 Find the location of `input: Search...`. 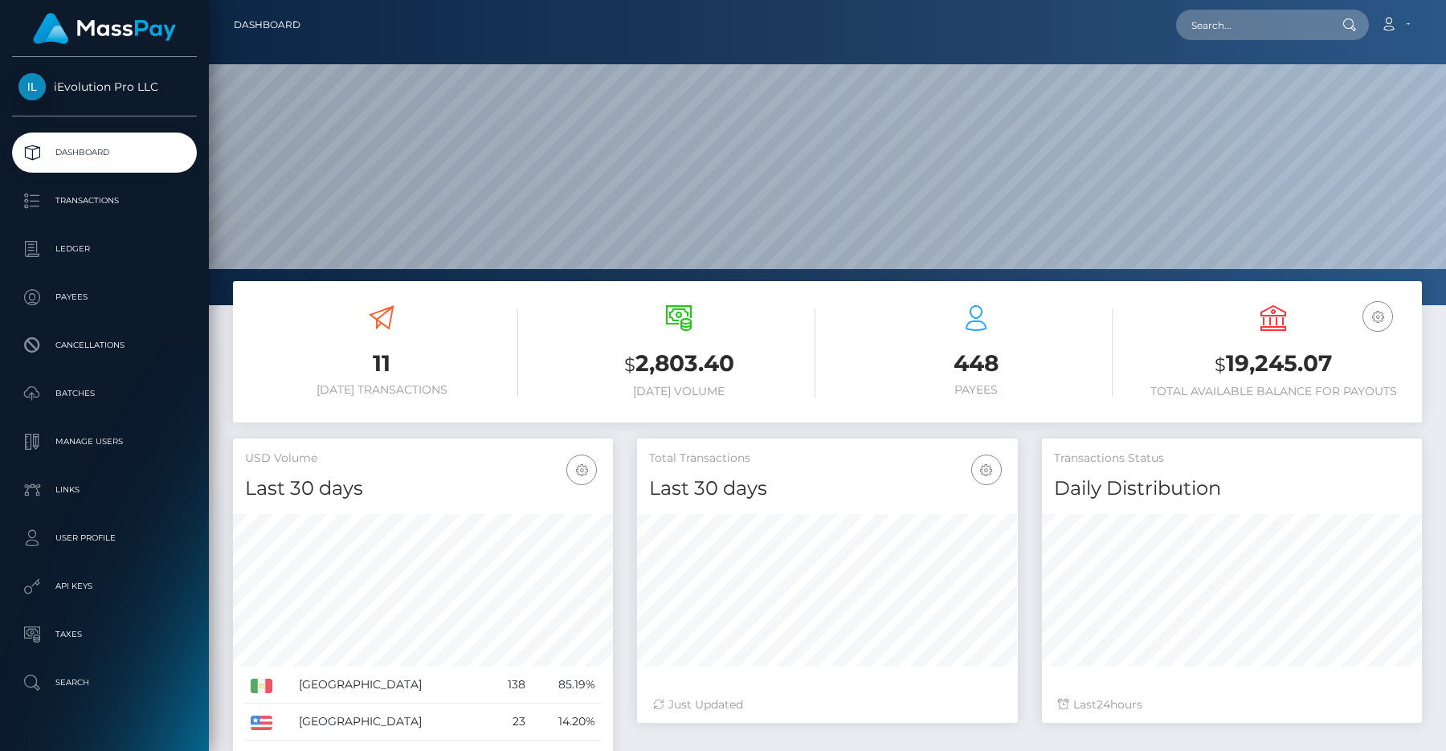

input: Search... is located at coordinates (1252, 25).